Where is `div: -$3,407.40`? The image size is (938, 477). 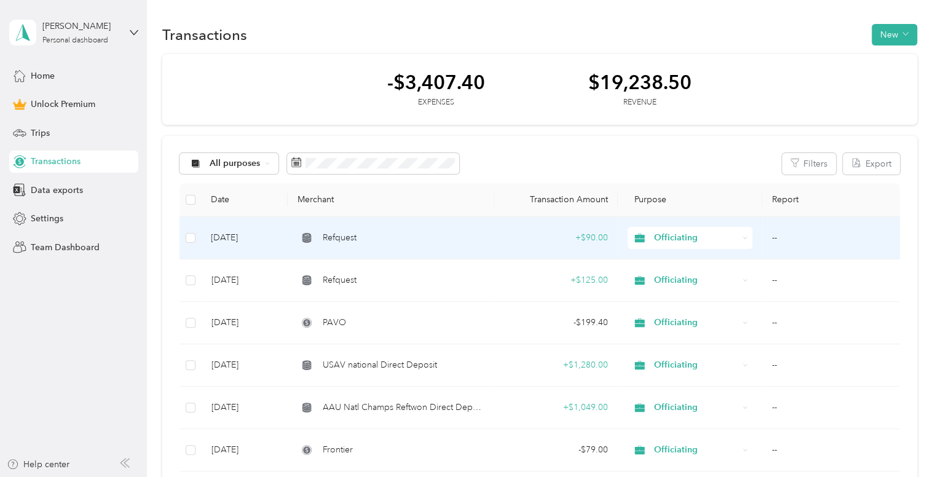
div: -$3,407.40 is located at coordinates (436, 82).